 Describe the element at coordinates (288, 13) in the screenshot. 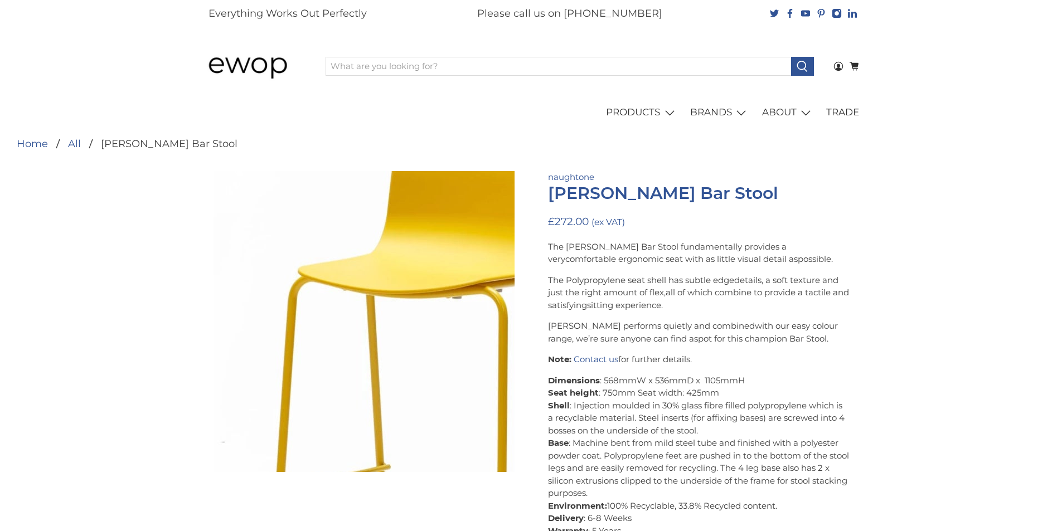

I see `p: Everything Works Out Perfectly` at that location.